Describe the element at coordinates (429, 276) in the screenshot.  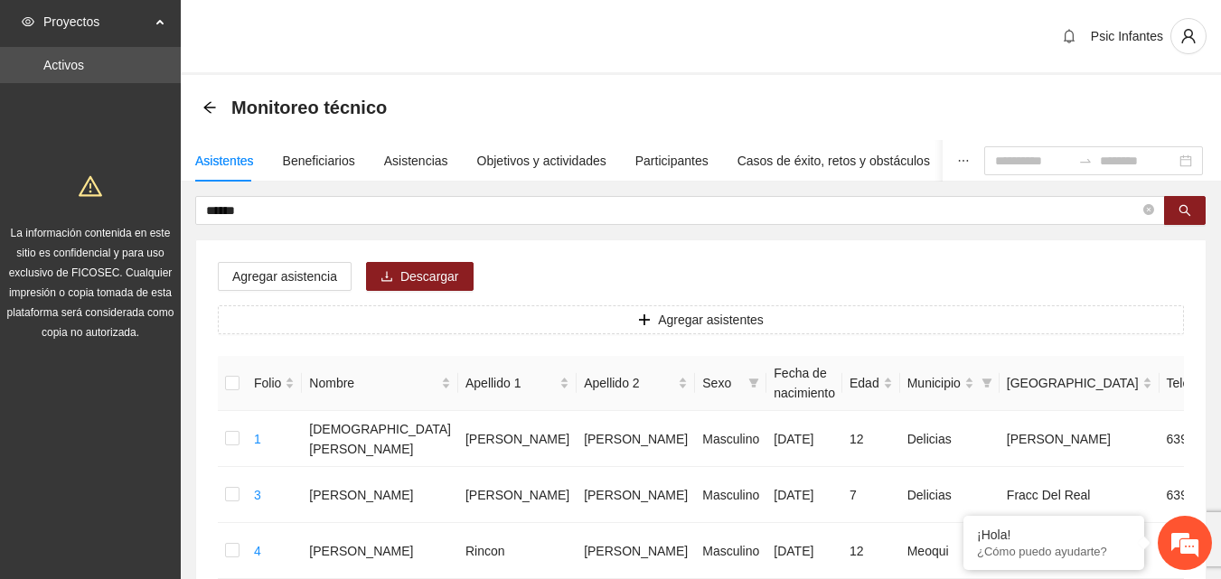
I see `span: Descargar` at that location.